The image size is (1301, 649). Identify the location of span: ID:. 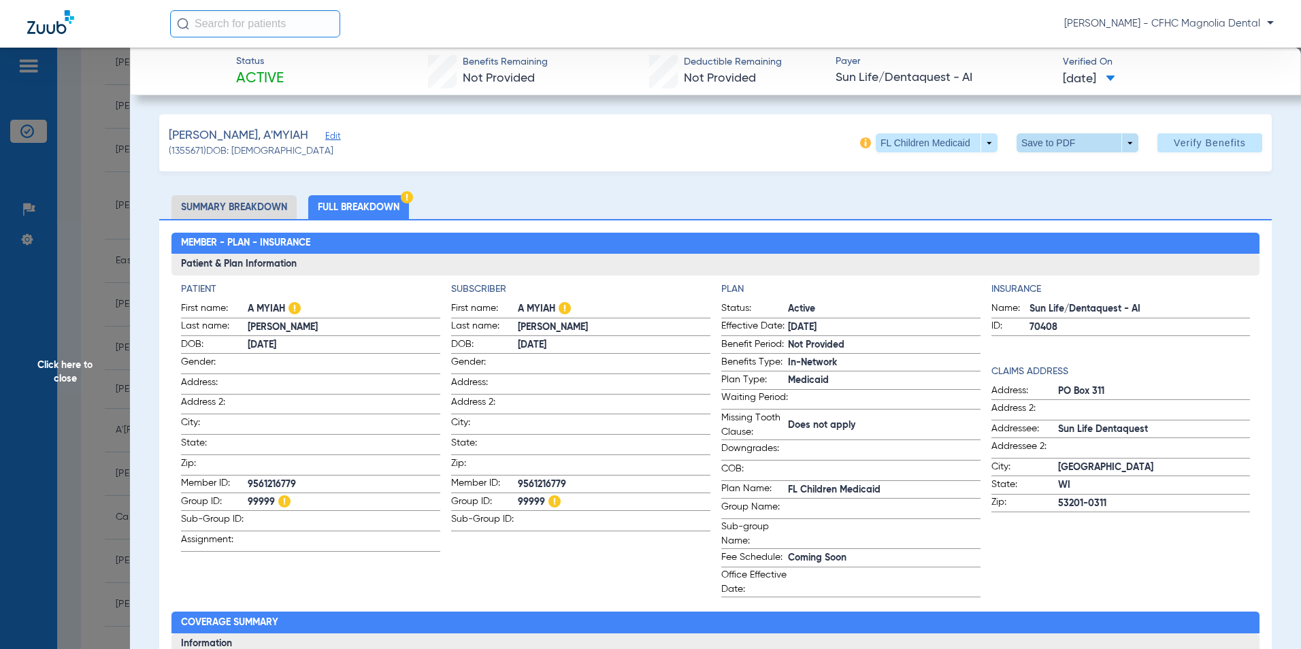
(1010, 327).